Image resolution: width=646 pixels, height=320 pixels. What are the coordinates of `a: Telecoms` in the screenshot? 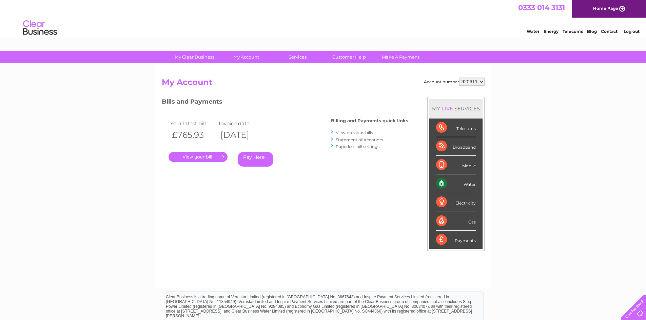 It's located at (573, 31).